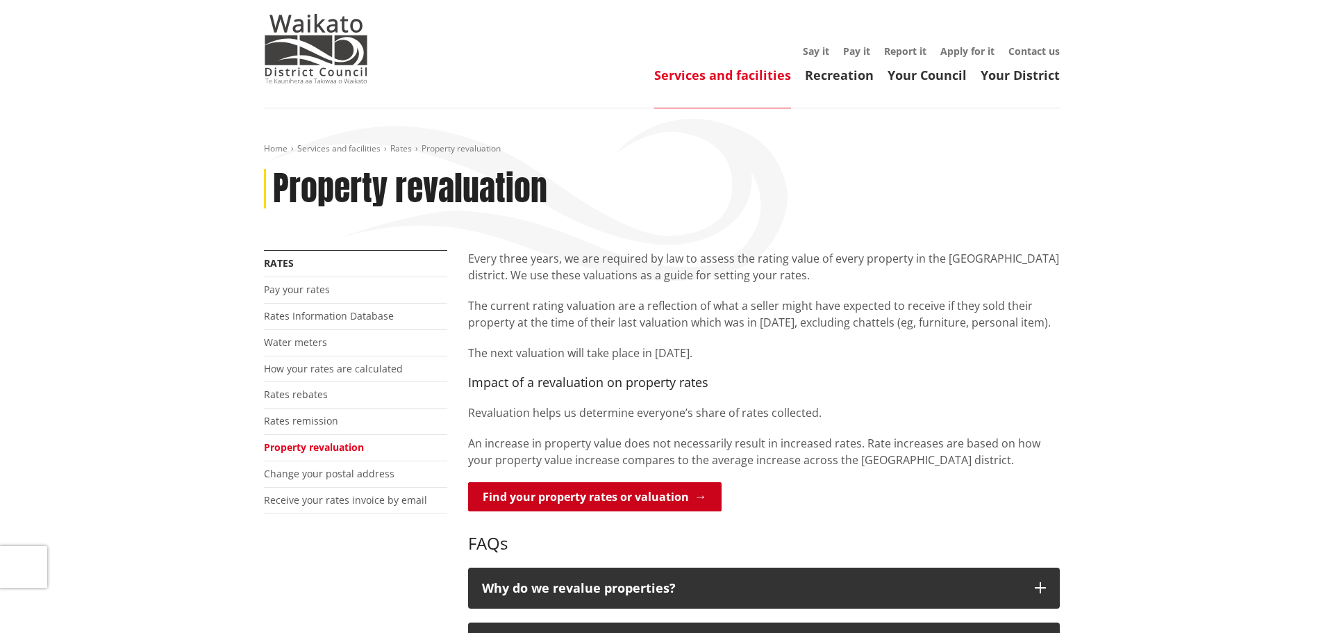 Image resolution: width=1323 pixels, height=633 pixels. Describe the element at coordinates (329, 473) in the screenshot. I see `a: Change your postal address` at that location.